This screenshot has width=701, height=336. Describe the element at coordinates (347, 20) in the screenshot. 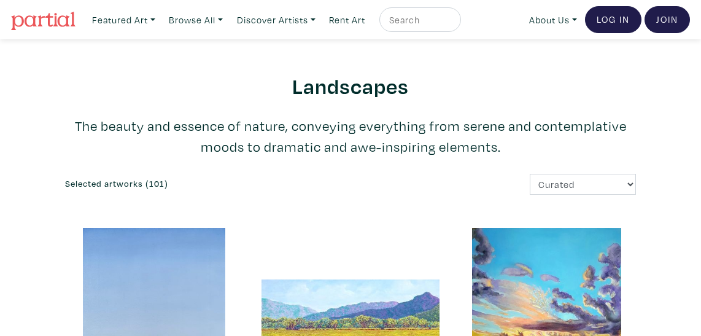

I see `a: Rent Art` at that location.